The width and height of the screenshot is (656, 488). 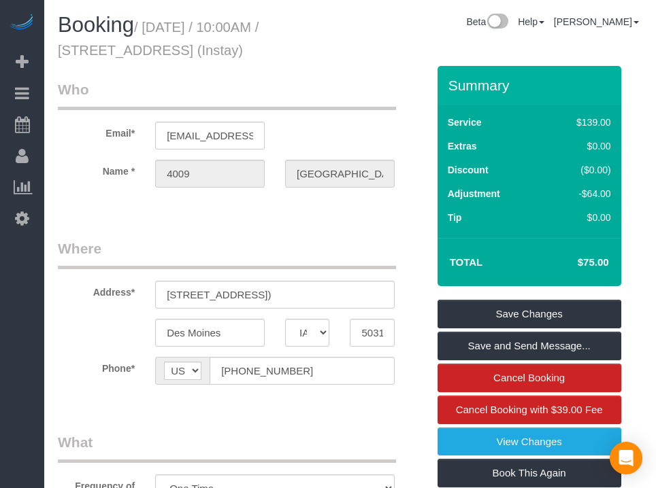 What do you see at coordinates (529, 442) in the screenshot?
I see `a: View Changes` at bounding box center [529, 442].